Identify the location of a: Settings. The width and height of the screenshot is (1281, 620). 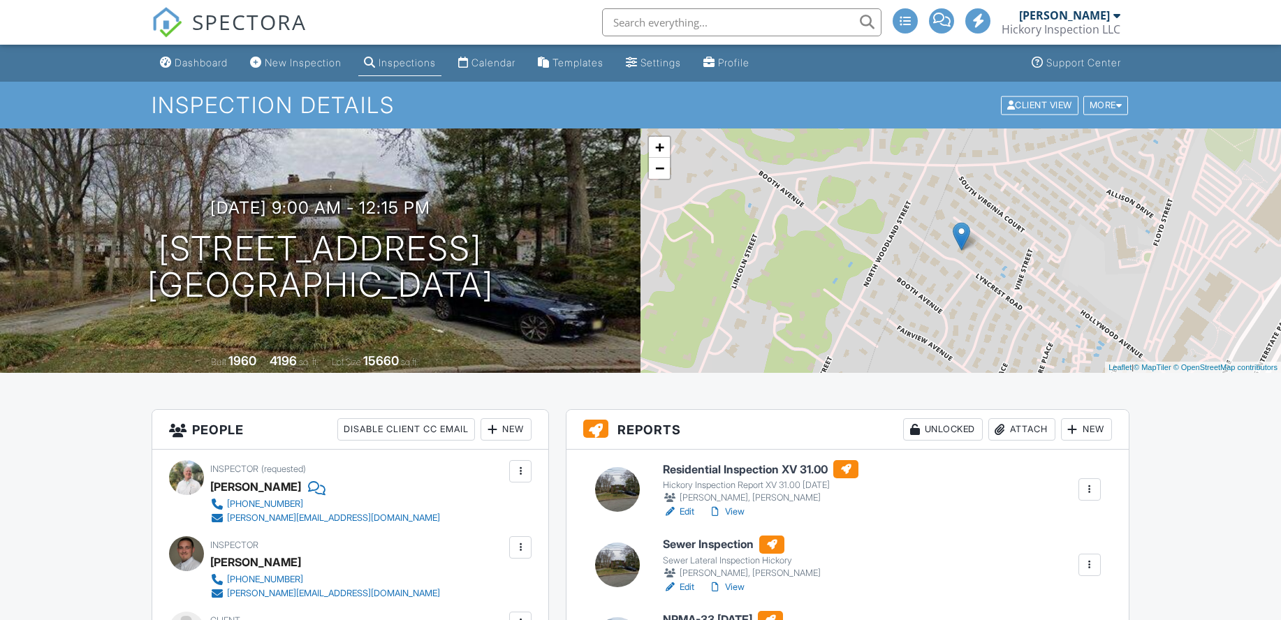
(653, 63).